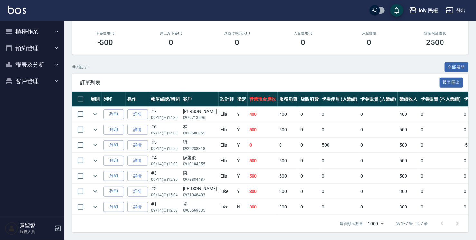 Image resolution: width=476 pixels, height=240 pixels. What do you see at coordinates (288, 99) in the screenshot?
I see `th: 服務消費` at bounding box center [288, 99].